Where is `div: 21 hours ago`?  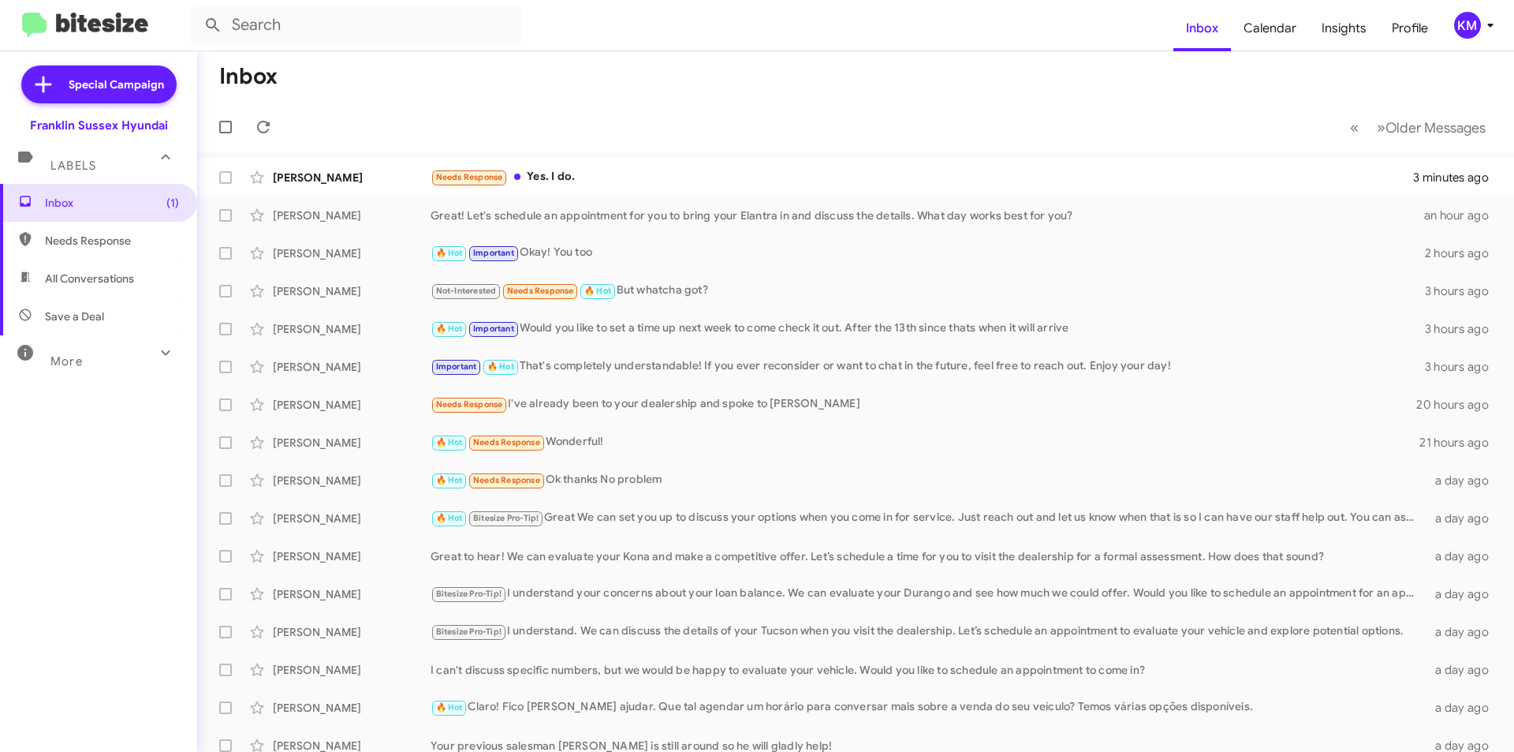
div: 21 hours ago is located at coordinates (1460, 442).